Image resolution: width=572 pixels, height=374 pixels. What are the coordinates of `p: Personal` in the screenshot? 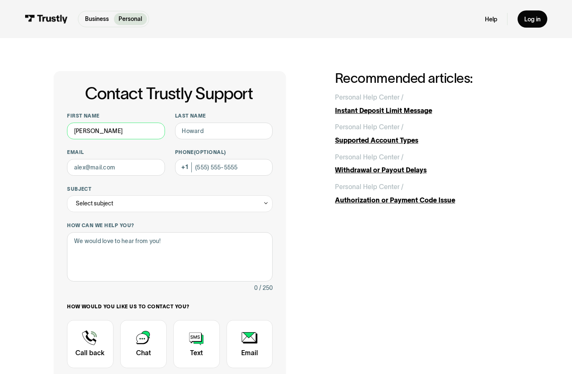 It's located at (130, 19).